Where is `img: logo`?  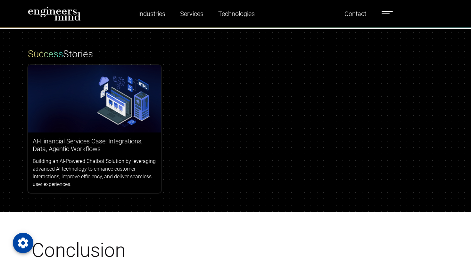
img: logo is located at coordinates (54, 13).